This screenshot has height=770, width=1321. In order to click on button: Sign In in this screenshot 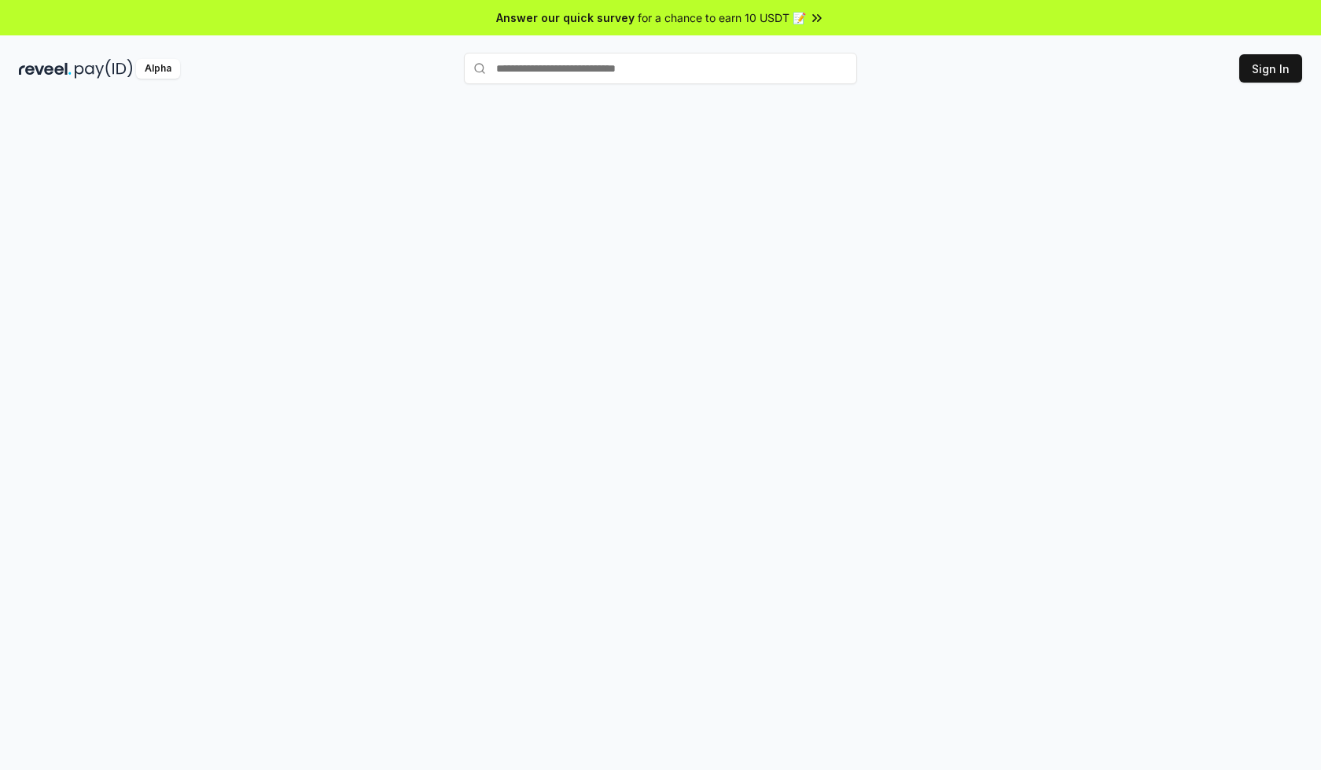, I will do `click(1270, 68)`.